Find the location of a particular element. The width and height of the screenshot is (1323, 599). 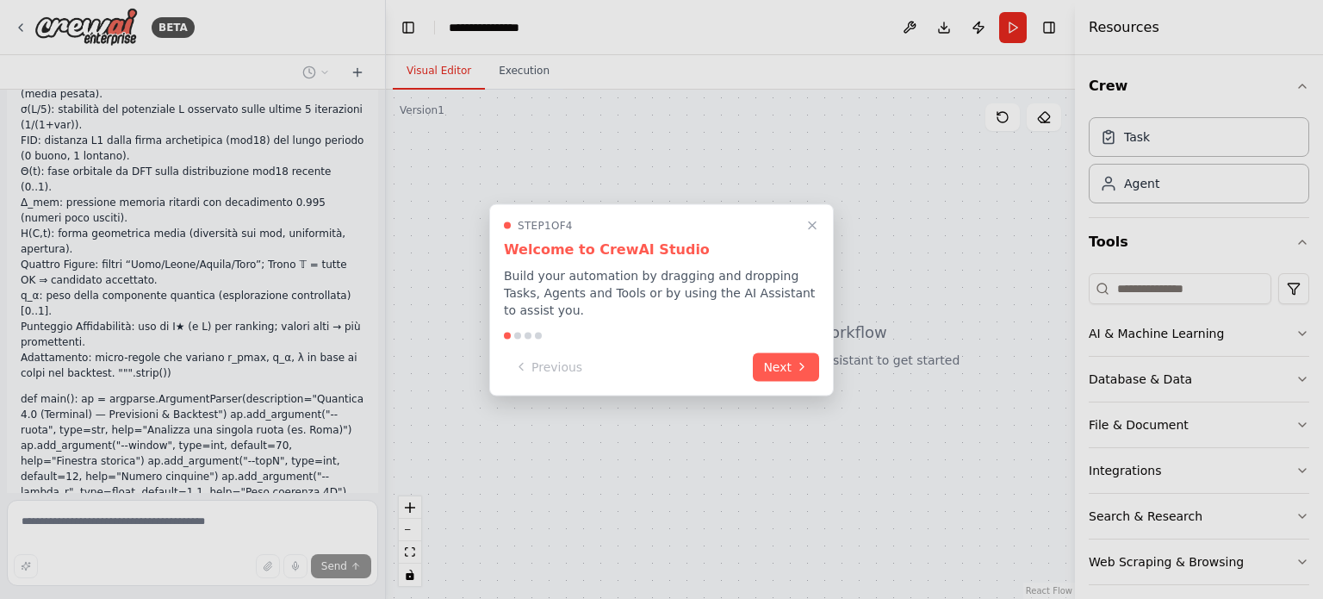

button: Hide left sidebar is located at coordinates (408, 28).